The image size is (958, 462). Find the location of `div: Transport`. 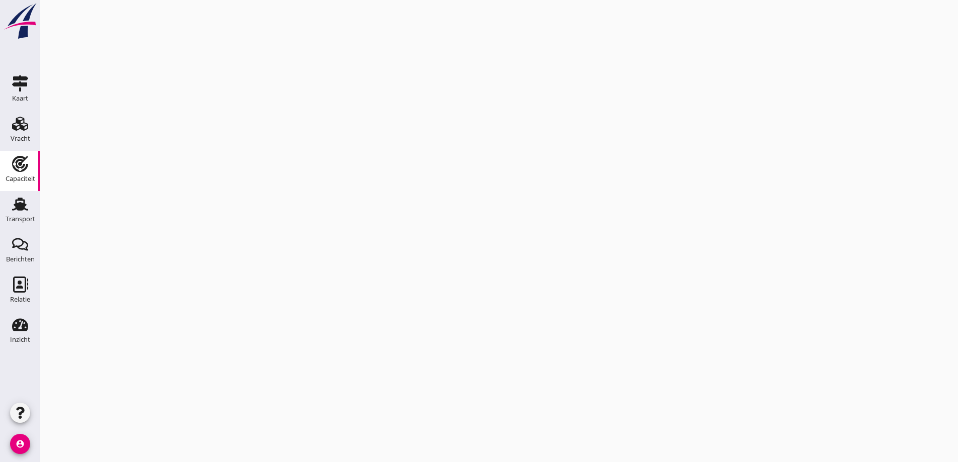

div: Transport is located at coordinates (20, 219).